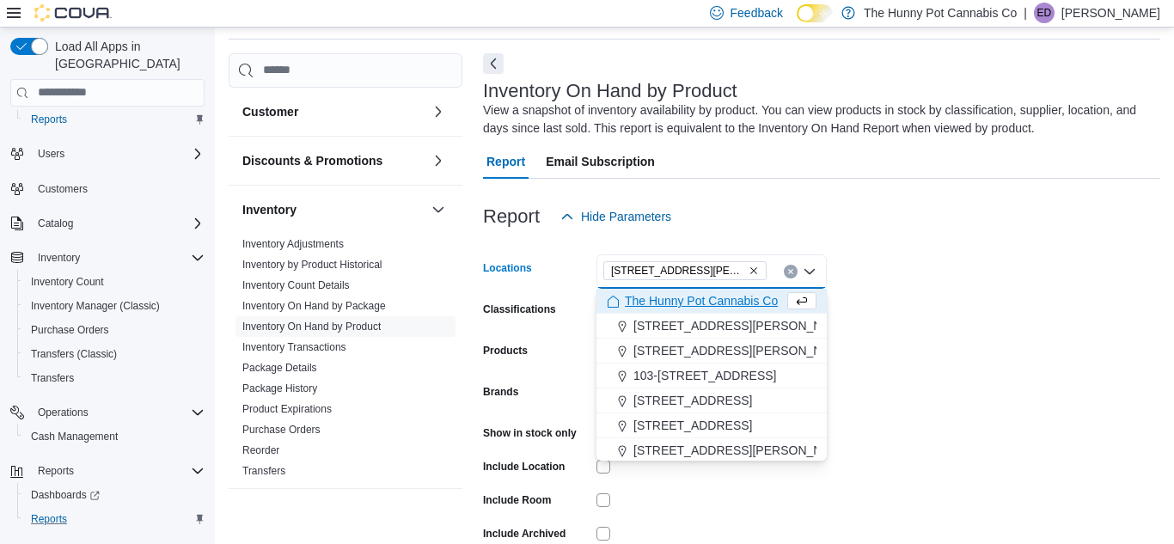 The image size is (1174, 544). I want to click on label: Classifications, so click(519, 310).